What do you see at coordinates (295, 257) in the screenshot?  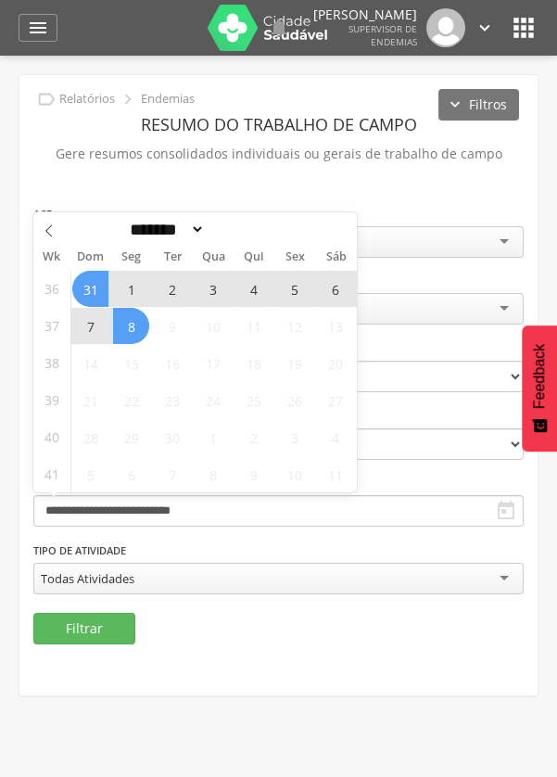 I see `span: Sex` at bounding box center [295, 257].